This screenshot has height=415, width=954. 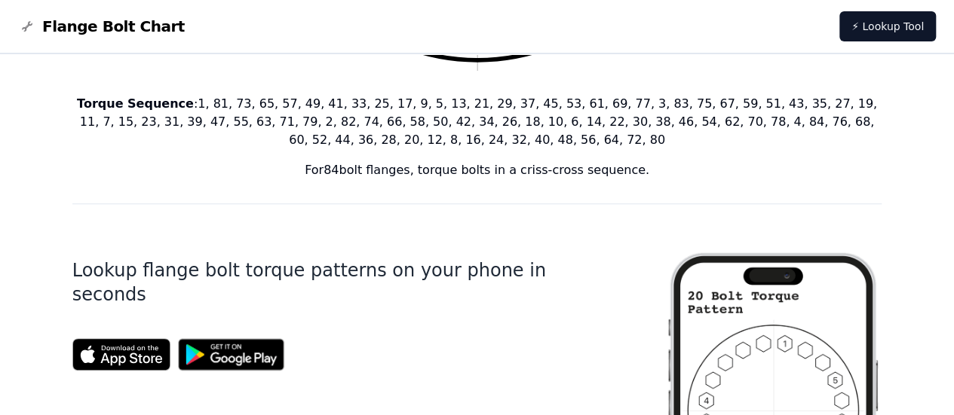 I want to click on p: For 84 bolt flanges, torque bolts in a criss-cross sequence., so click(x=477, y=170).